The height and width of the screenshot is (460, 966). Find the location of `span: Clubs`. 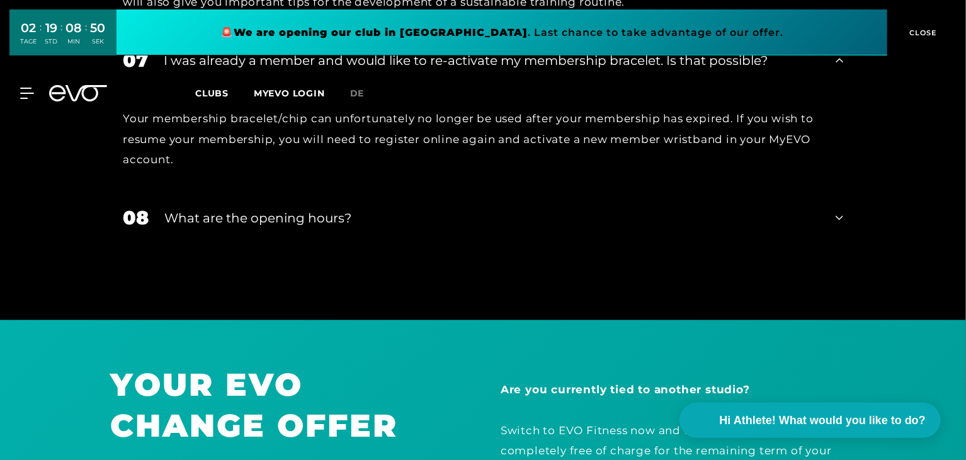

span: Clubs is located at coordinates (212, 93).